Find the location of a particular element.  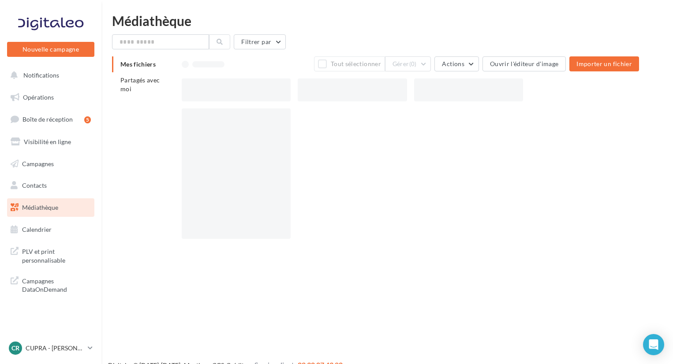

a: Boîte de réception5 is located at coordinates (51, 119).